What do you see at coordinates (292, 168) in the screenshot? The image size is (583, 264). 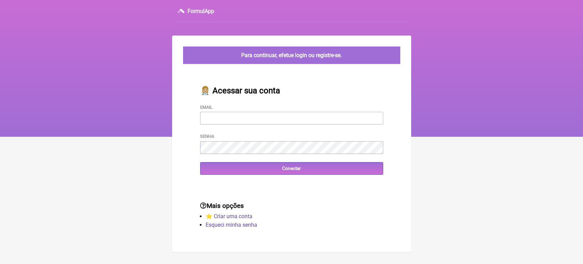 I see `input: Conectar` at bounding box center [292, 168].